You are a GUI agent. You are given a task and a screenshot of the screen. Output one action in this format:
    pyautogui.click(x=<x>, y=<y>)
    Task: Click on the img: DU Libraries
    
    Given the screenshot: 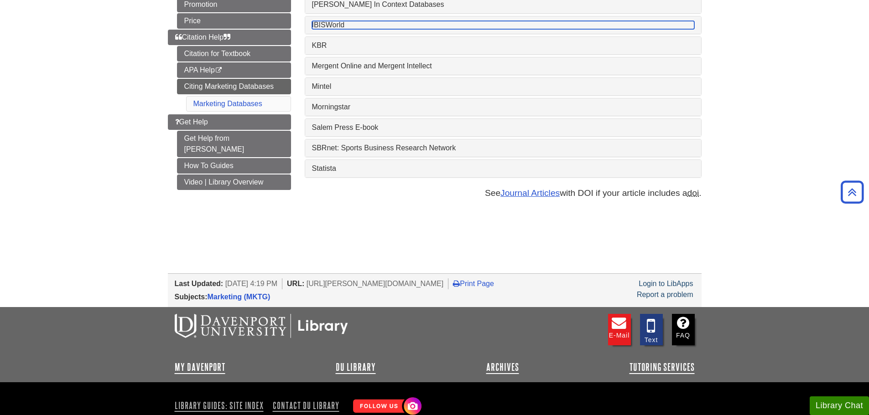 What is the action you would take?
    pyautogui.click(x=261, y=326)
    